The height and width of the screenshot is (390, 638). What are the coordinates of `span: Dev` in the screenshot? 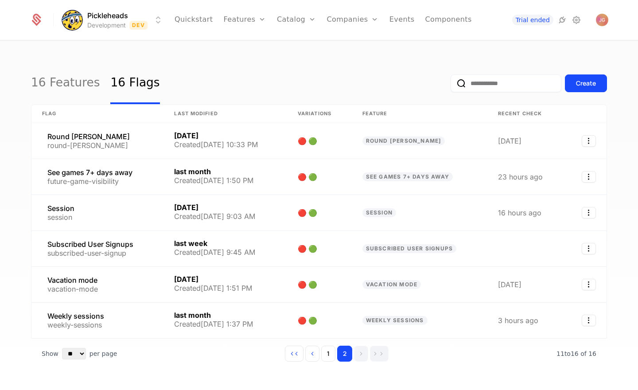 It's located at (138, 25).